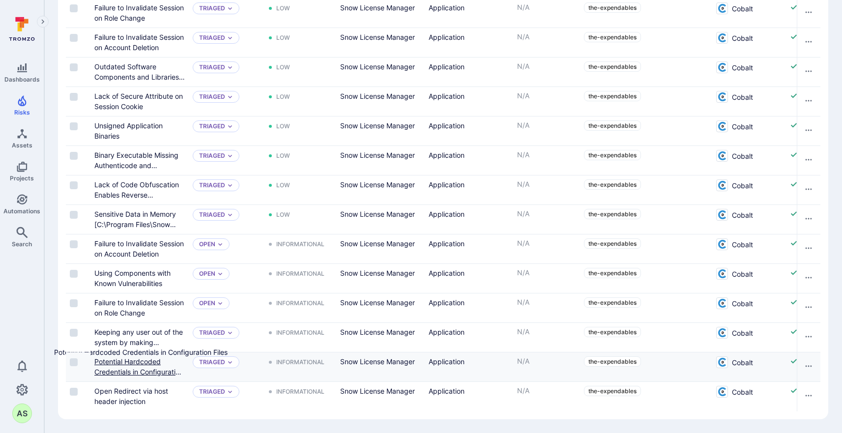  I want to click on a: Lack of Code Obfuscation Enables Reverse Engineering, so click(137, 195).